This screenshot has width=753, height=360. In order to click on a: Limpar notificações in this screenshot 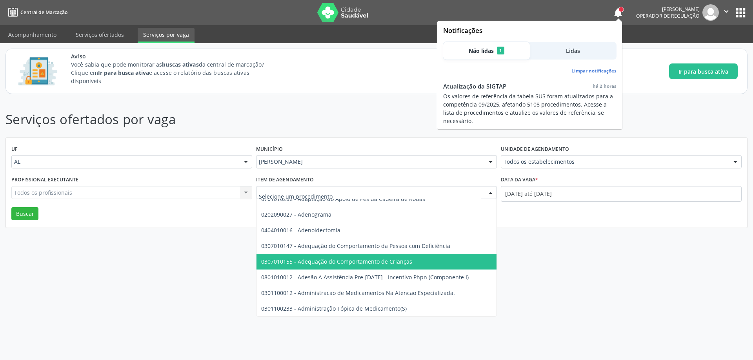, I will do `click(594, 71)`.